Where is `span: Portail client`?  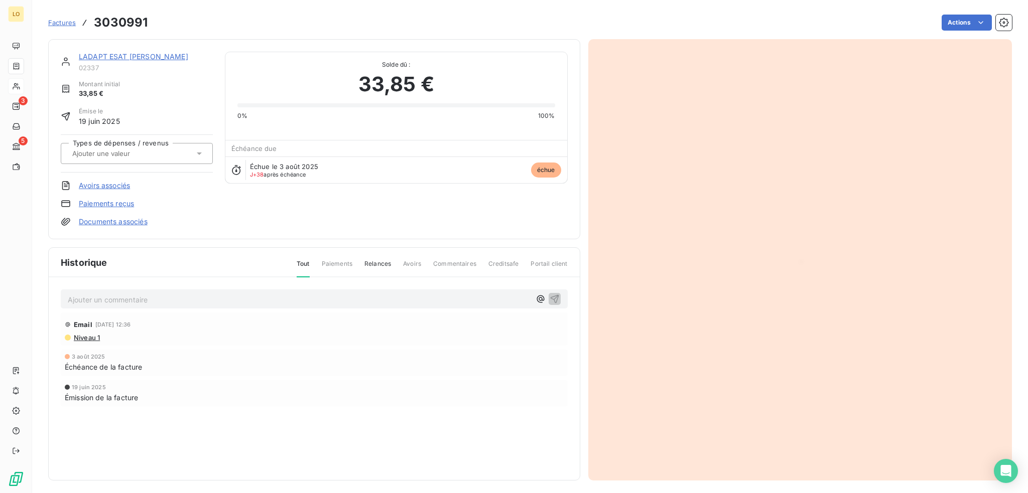
span: Portail client is located at coordinates (548, 268).